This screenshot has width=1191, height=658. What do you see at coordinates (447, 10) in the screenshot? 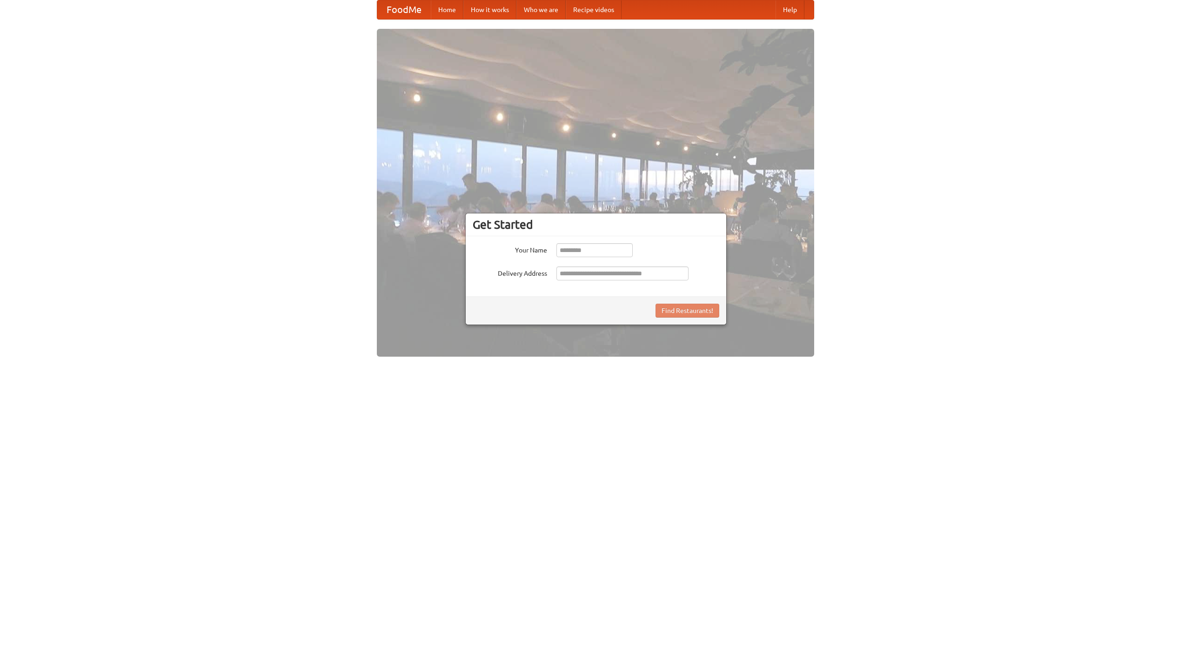
I see `a: Home` at bounding box center [447, 10].